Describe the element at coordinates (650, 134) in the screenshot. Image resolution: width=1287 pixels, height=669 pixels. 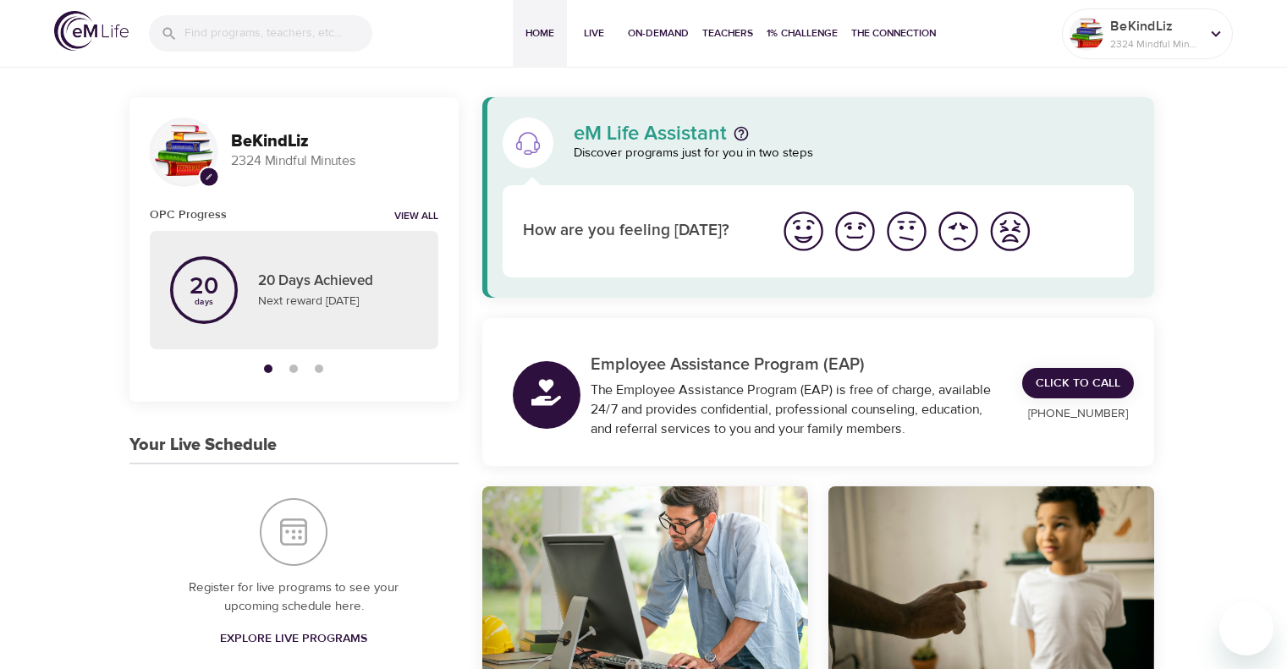
I see `p: eM Life Assistant` at that location.